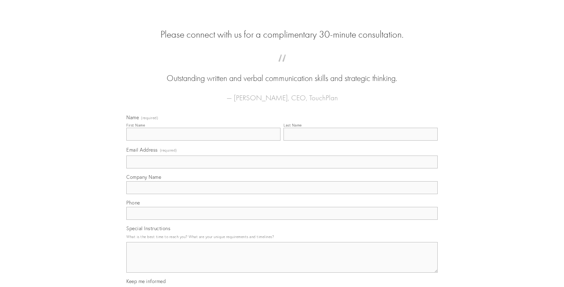 This screenshot has height=287, width=564. What do you see at coordinates (282, 236) in the screenshot?
I see `p: What is the best time to reach you? What are your unique requirements and timelines?` at bounding box center [282, 236].